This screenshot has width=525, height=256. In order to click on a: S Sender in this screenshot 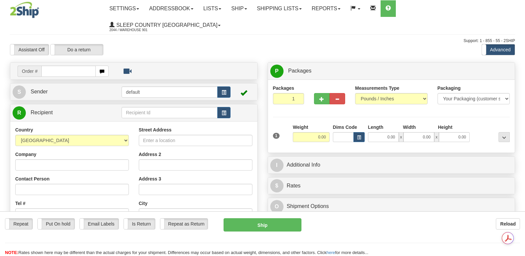, I will do `click(67, 92)`.